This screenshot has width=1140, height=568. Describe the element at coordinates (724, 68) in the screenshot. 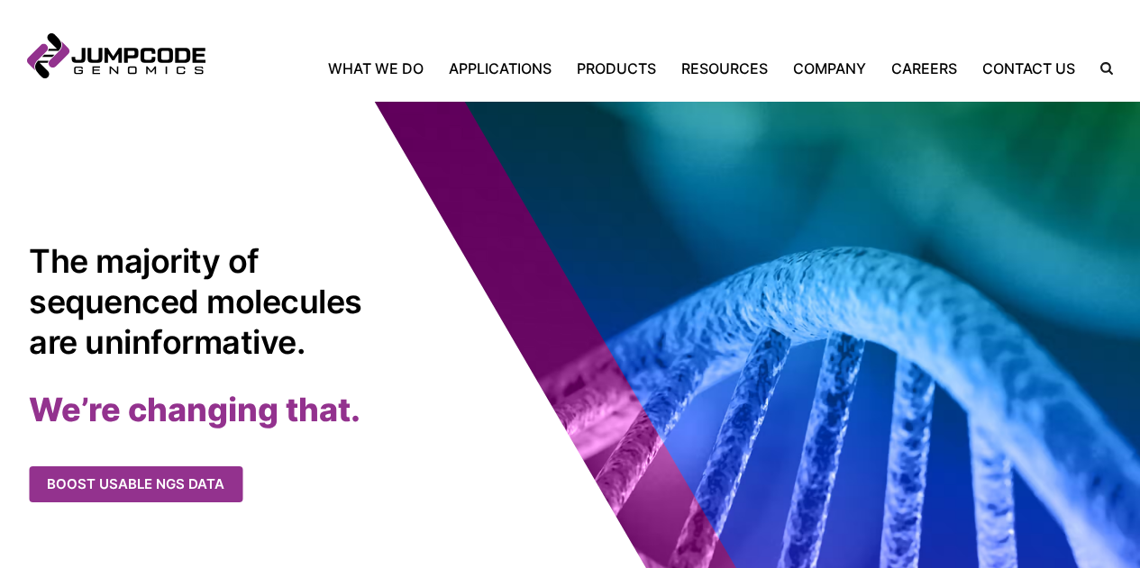

I see `a: Resources` at that location.